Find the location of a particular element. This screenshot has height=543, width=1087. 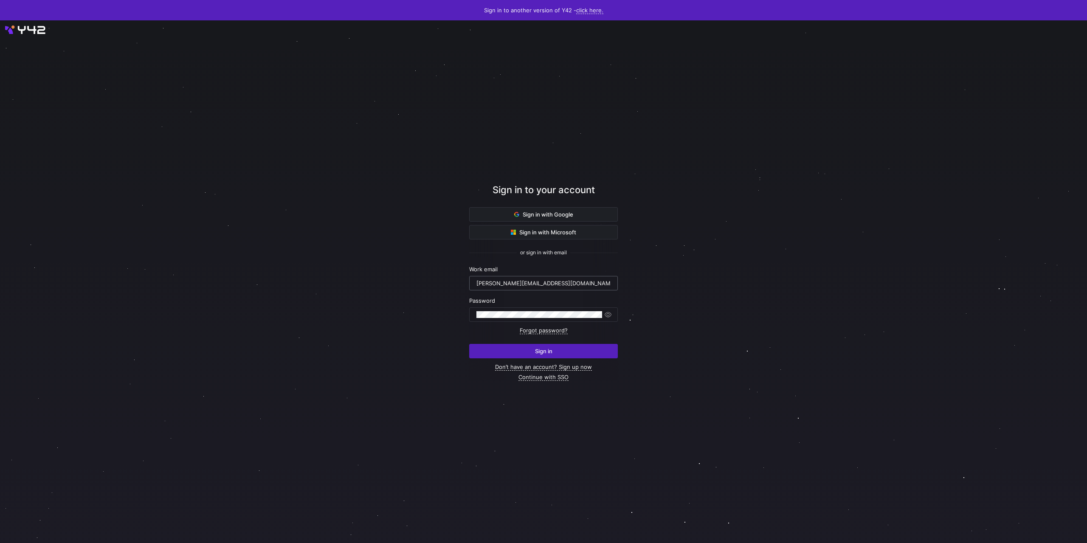

a: click here. is located at coordinates (590, 10).